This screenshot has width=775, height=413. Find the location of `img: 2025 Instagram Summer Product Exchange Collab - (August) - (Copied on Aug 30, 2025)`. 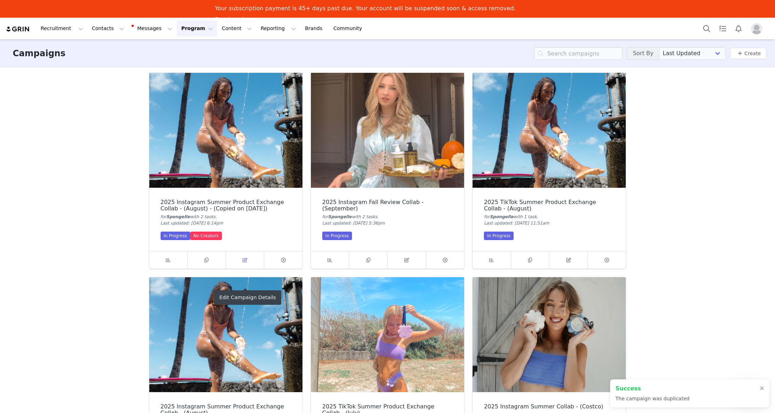

img: 2025 Instagram Summer Product Exchange Collab - (August) - (Copied on Aug 30, 2025) is located at coordinates (226, 130).